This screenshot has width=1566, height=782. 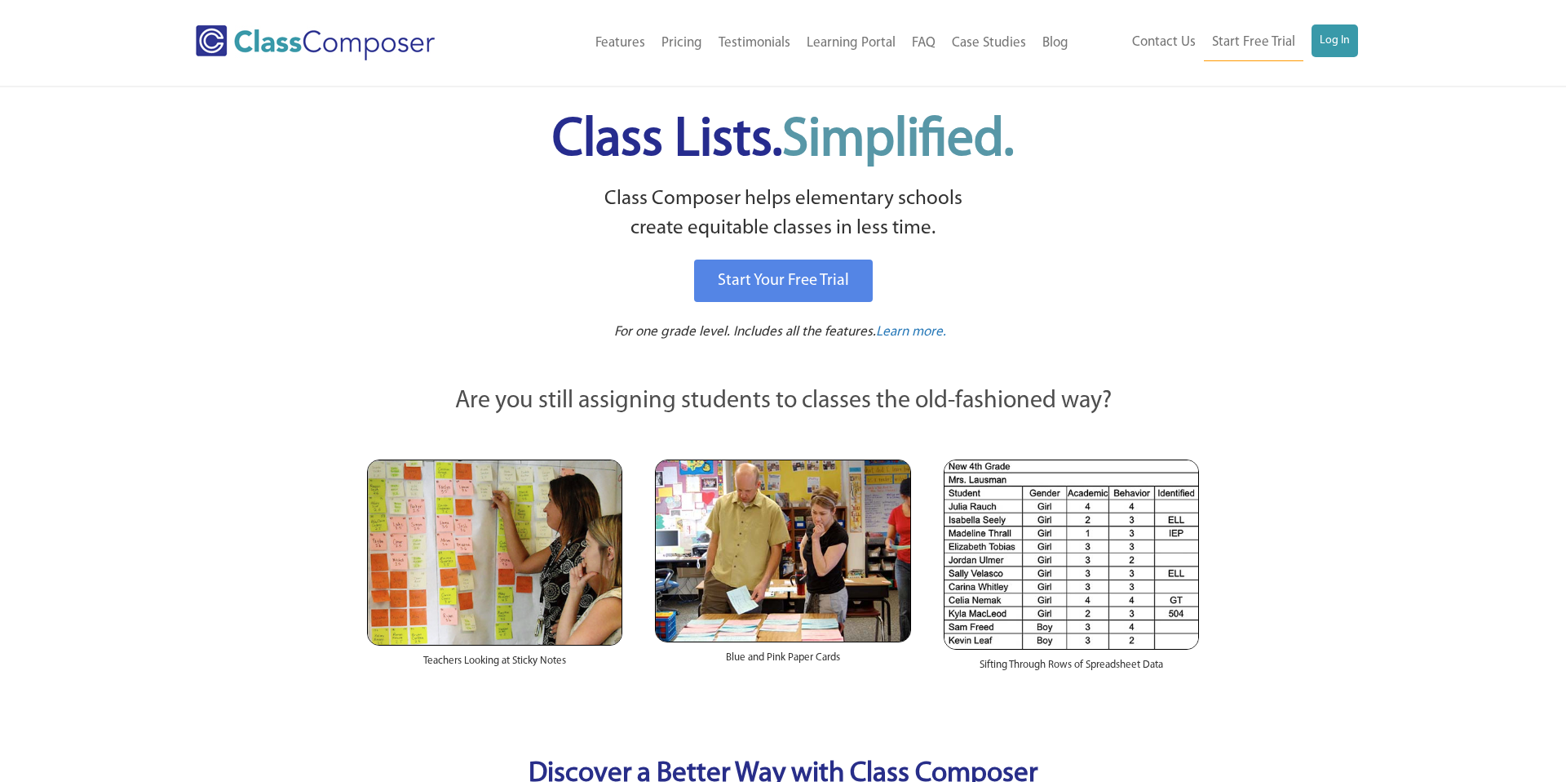 I want to click on img: Class Composer, so click(x=315, y=42).